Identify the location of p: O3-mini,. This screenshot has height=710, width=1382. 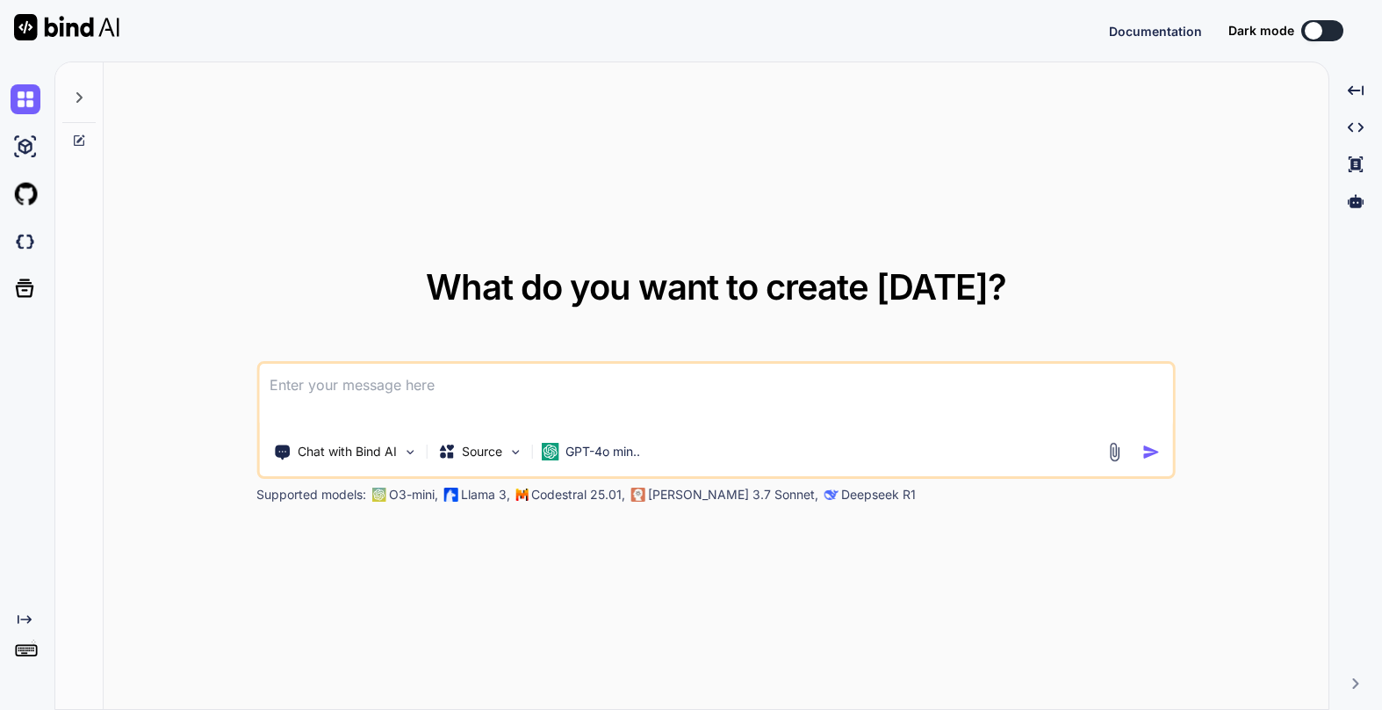
(414, 494).